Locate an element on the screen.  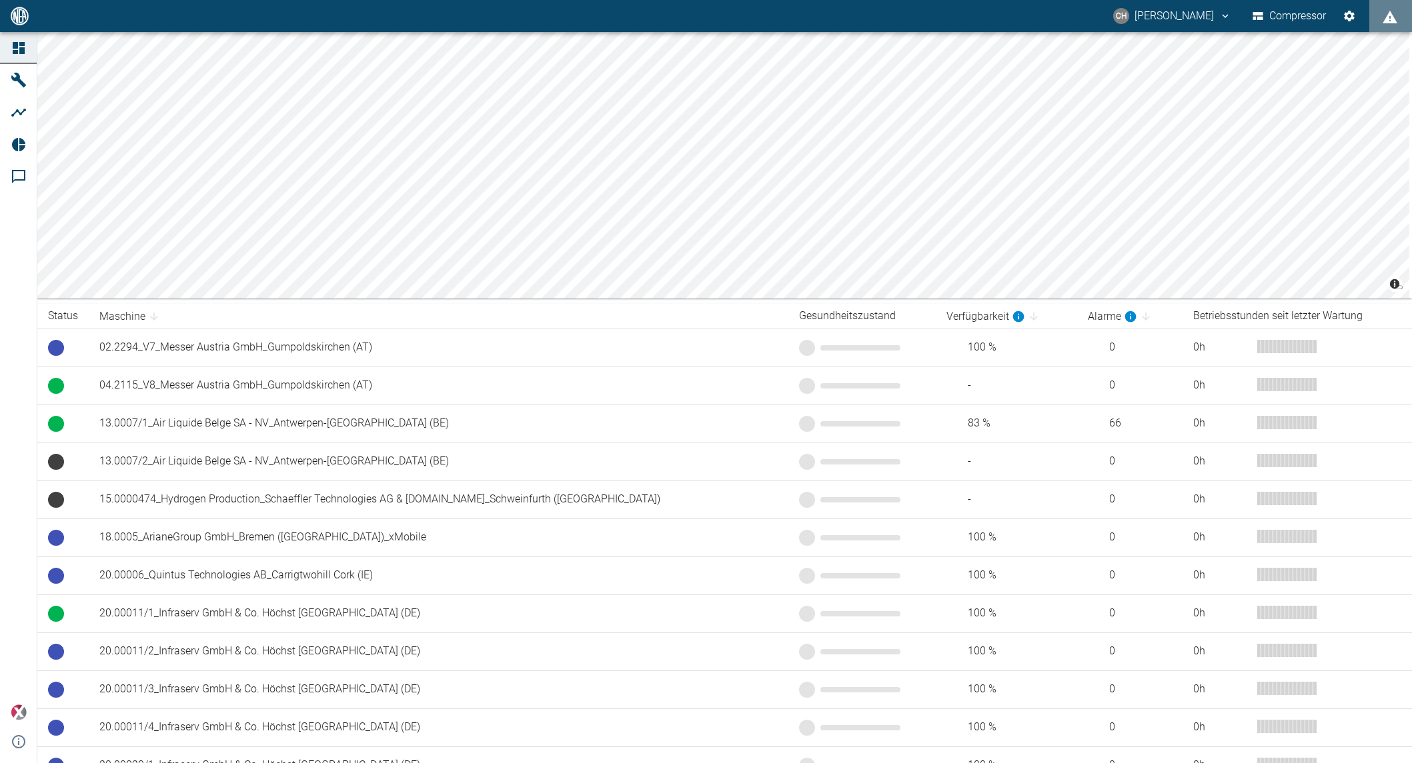
td: 20.00006_Quintus Technologies AB_Carrigtwohill Cork (IE) is located at coordinates (438, 575).